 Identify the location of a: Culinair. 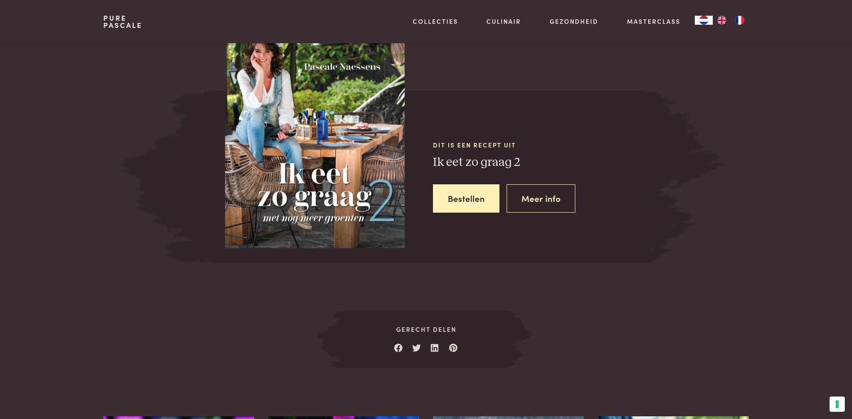
(504, 21).